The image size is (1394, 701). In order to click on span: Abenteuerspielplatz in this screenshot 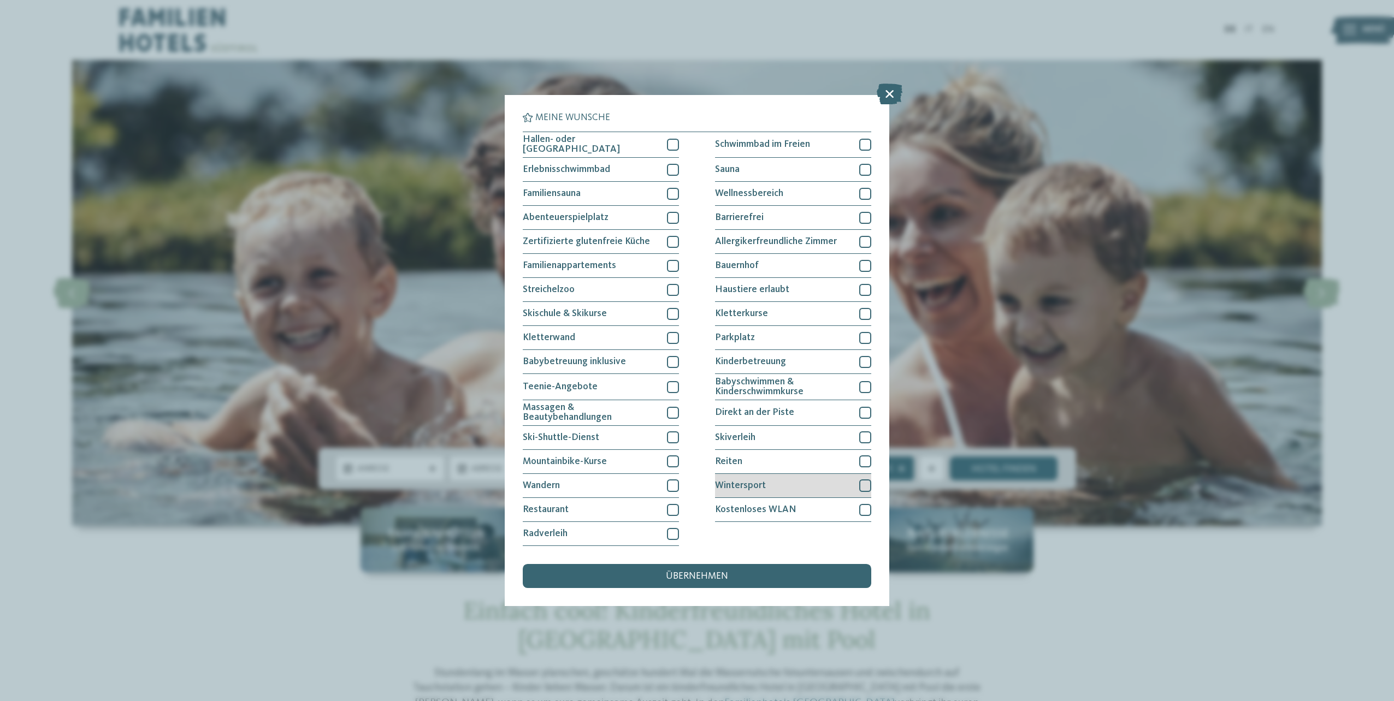, I will do `click(565, 218)`.